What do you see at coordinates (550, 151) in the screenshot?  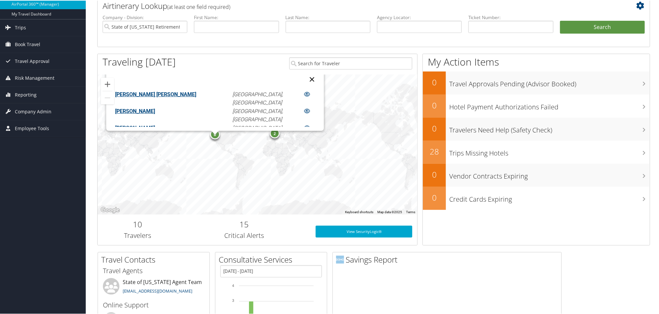 I see `h3: Trips Missing Hotels` at bounding box center [550, 151].